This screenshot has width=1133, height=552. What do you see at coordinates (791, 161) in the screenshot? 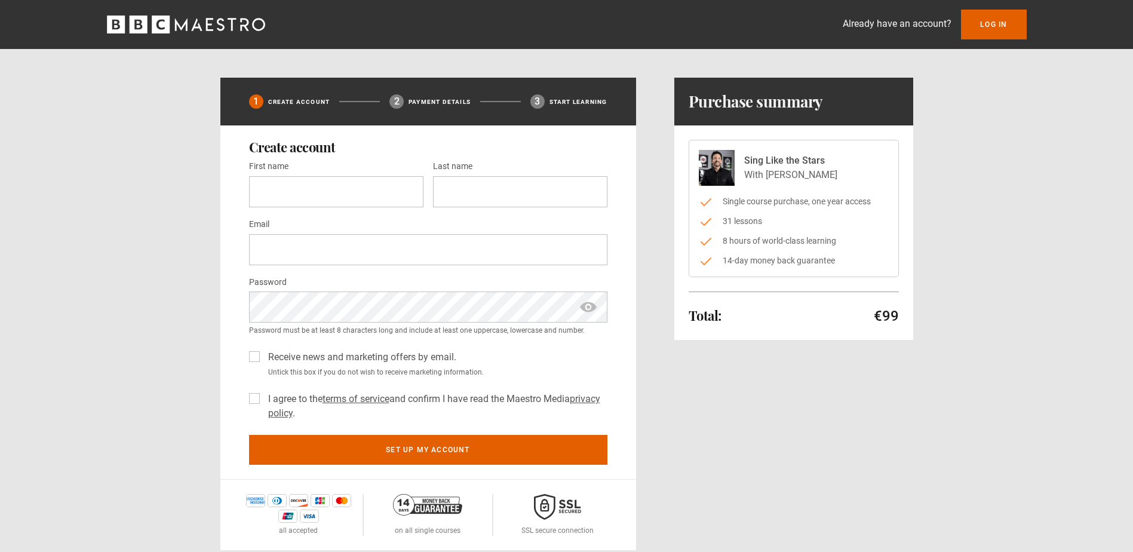
I see `p: Sing Like the Stars` at bounding box center [791, 161].